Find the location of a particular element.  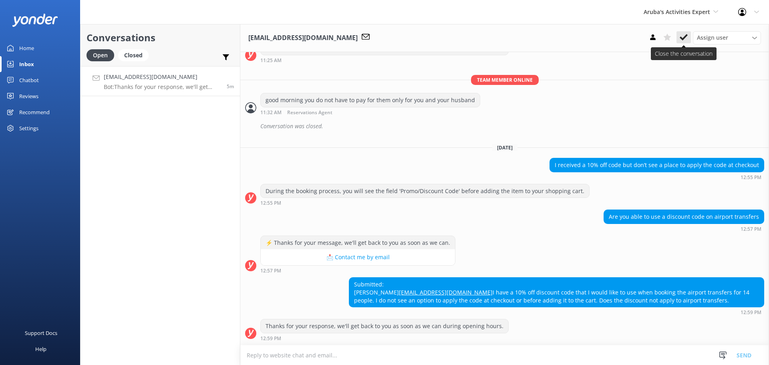

div: good morning you do not have to pay for them only for you and your husband is located at coordinates (370, 100).